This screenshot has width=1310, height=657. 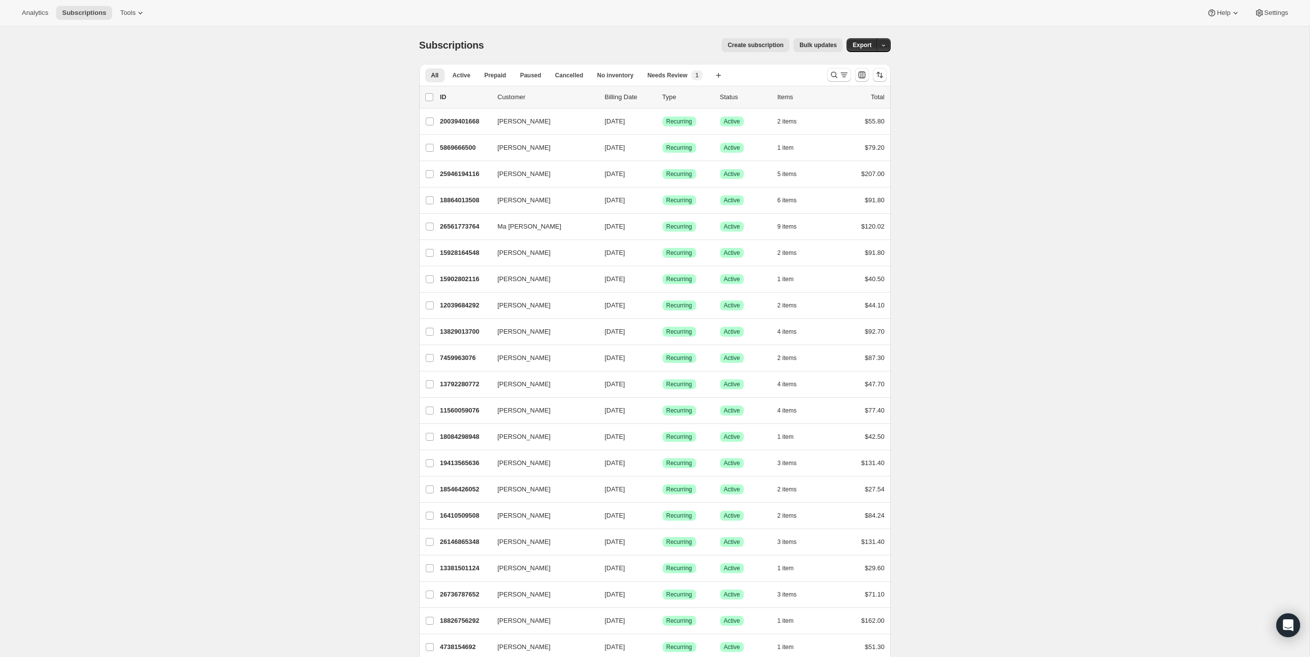 What do you see at coordinates (792, 227) in the screenshot?
I see `button: 9 items` at bounding box center [792, 227].